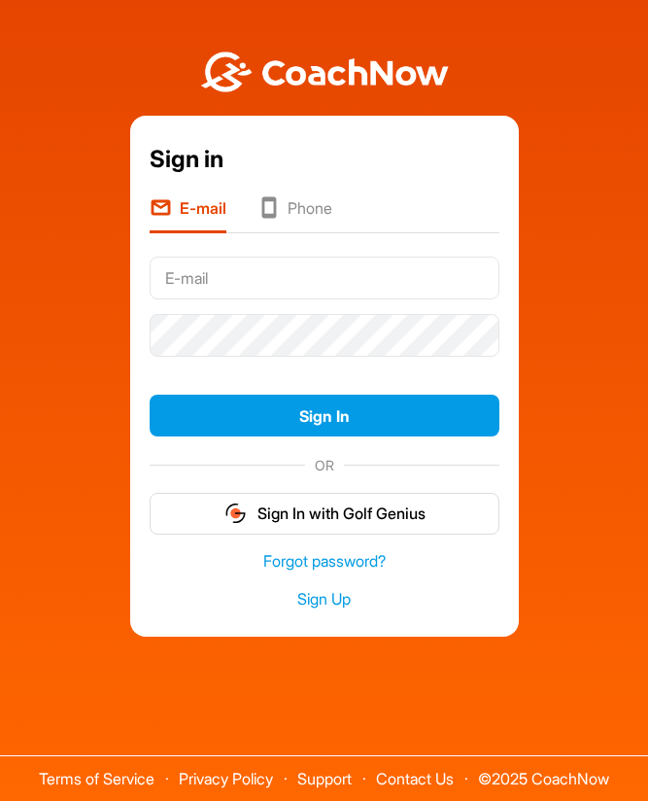 This screenshot has height=801, width=648. Describe the element at coordinates (324, 464) in the screenshot. I see `span: OR` at that location.